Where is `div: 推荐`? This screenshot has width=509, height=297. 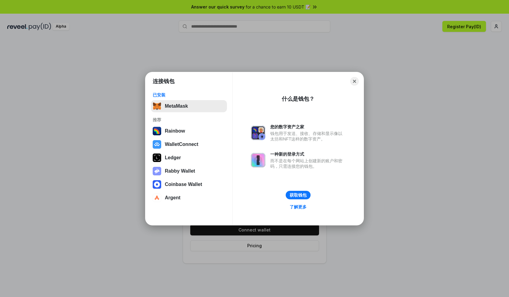 div: 推荐 is located at coordinates (189, 120).